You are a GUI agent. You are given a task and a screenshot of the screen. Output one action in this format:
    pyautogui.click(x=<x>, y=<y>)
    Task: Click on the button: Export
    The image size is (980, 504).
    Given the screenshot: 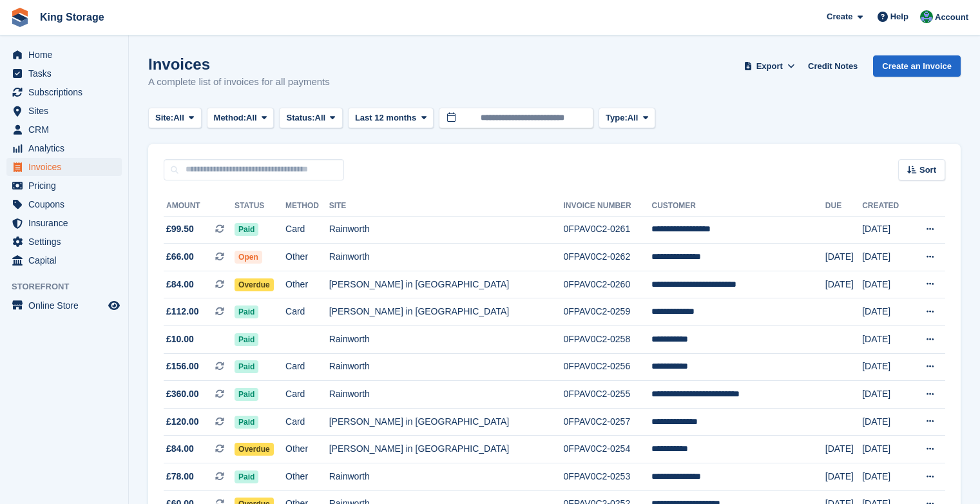 What is the action you would take?
    pyautogui.click(x=770, y=66)
    